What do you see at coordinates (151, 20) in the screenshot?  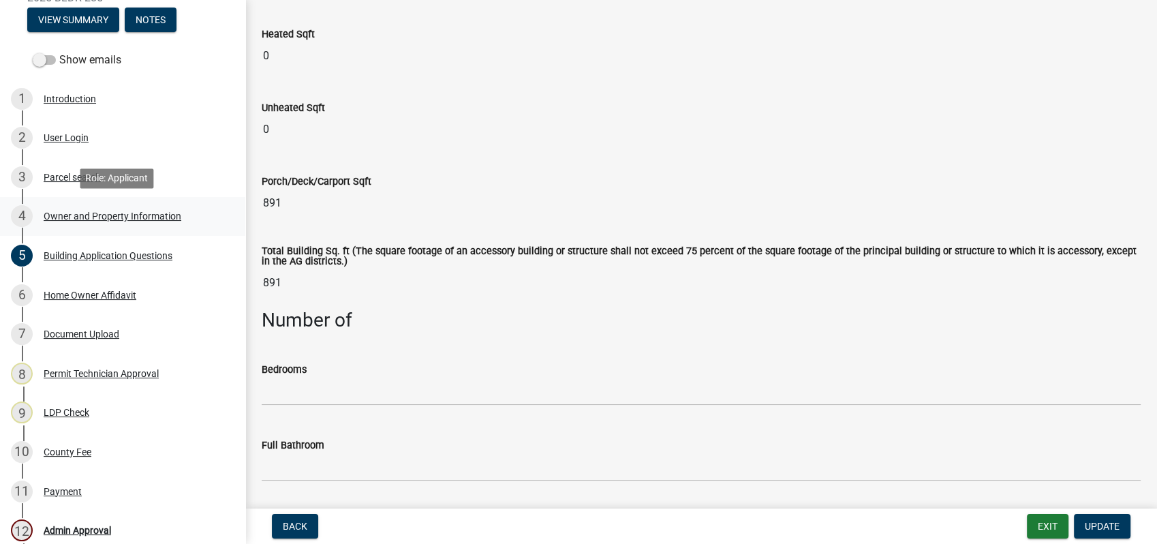 I see `wm-modal-confirm: Notes` at bounding box center [151, 20].